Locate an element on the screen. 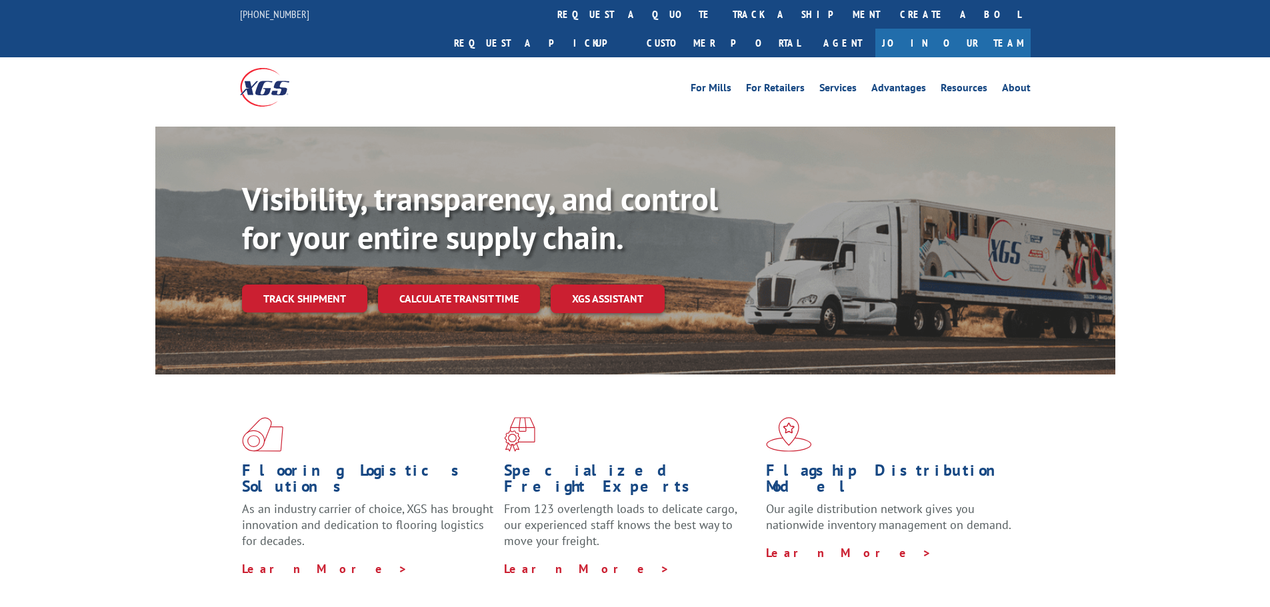  b: Visibility, transparency, and control for your entire supply chain. is located at coordinates (480, 218).